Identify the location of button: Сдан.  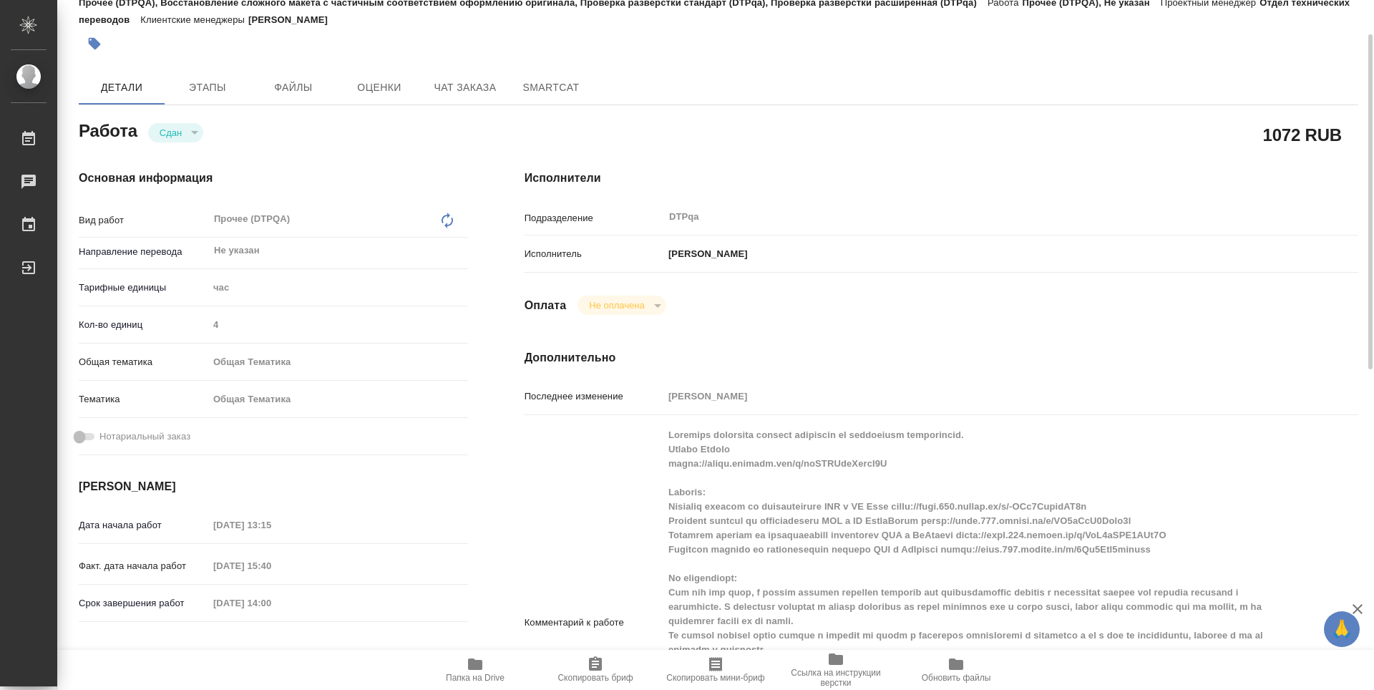
(170, 132).